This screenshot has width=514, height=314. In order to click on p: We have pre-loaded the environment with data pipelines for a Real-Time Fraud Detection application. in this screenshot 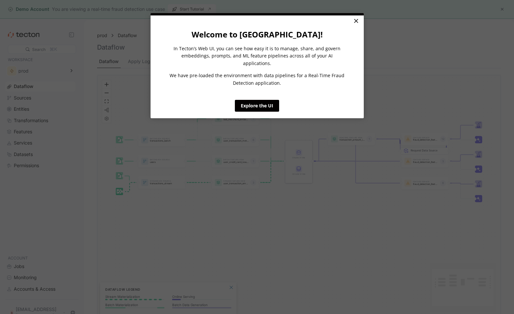, I will do `click(257, 79)`.